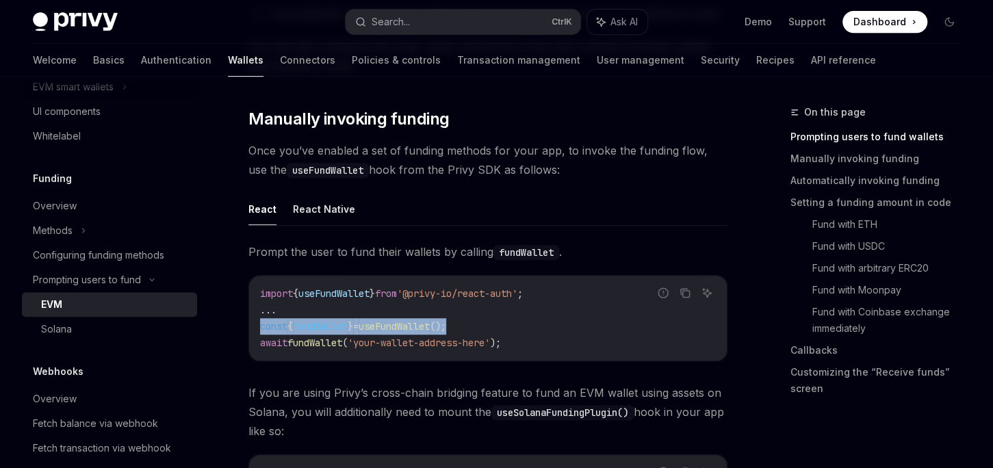 The width and height of the screenshot is (993, 468). What do you see at coordinates (95, 424) in the screenshot?
I see `div: Fetch balance via webhook` at bounding box center [95, 424].